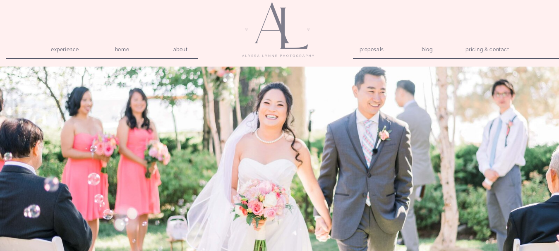  What do you see at coordinates (371, 48) in the screenshot?
I see `a: proposals` at bounding box center [371, 48].